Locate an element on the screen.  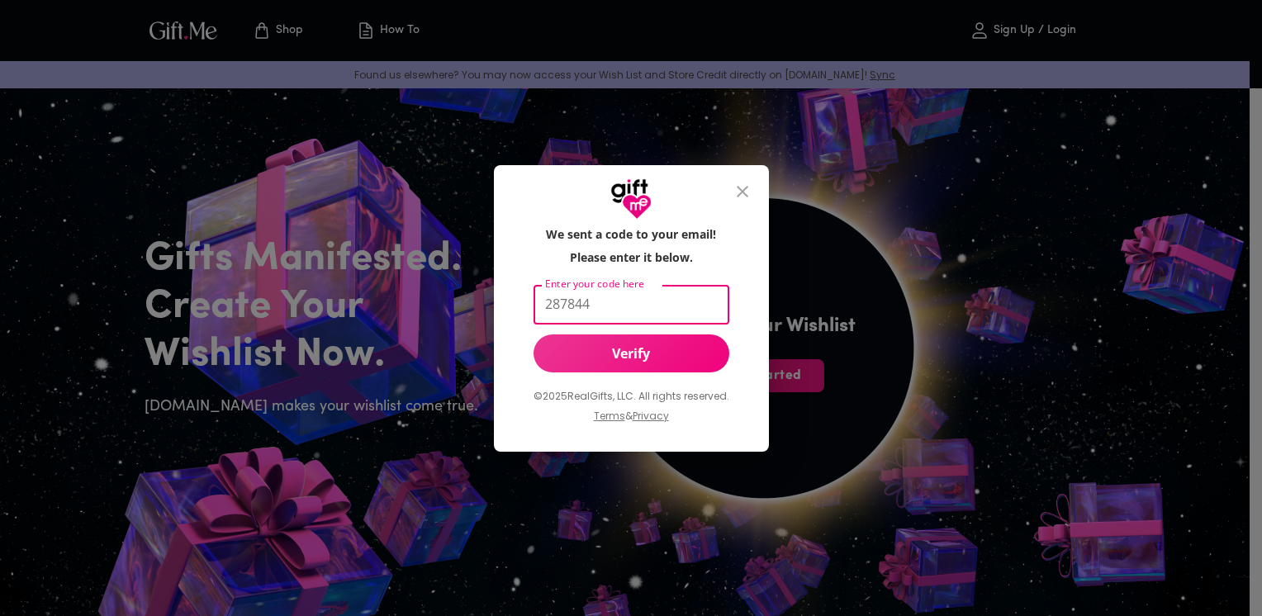
h6: We sent a code to your email! is located at coordinates (631, 235).